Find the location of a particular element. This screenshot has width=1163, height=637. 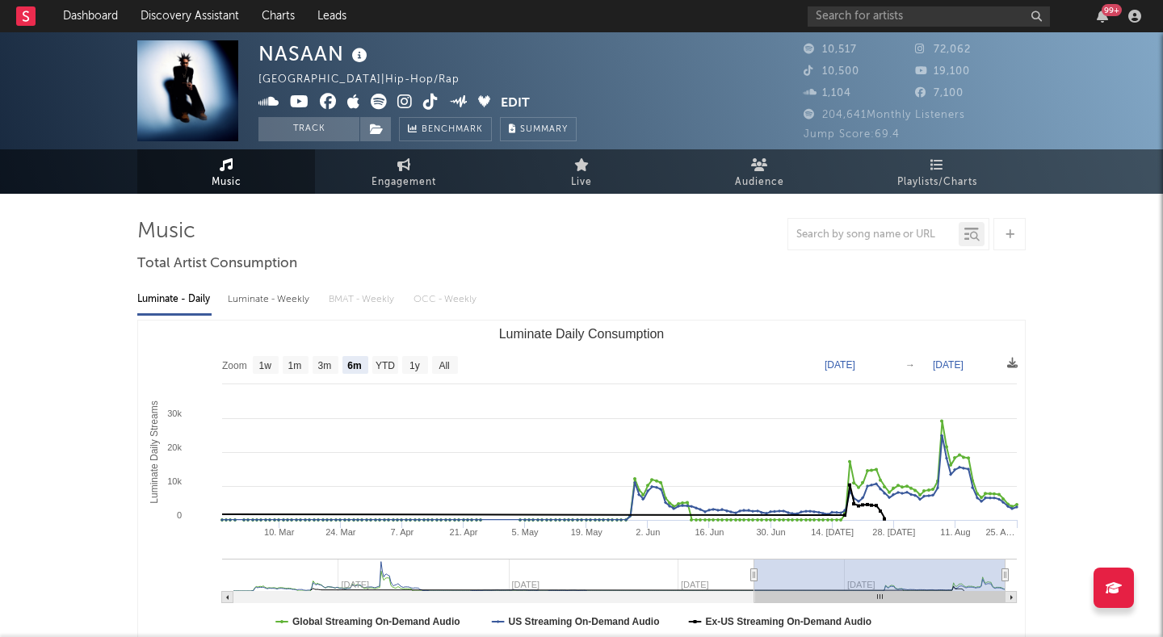

text: 10. Mar is located at coordinates (279, 532).